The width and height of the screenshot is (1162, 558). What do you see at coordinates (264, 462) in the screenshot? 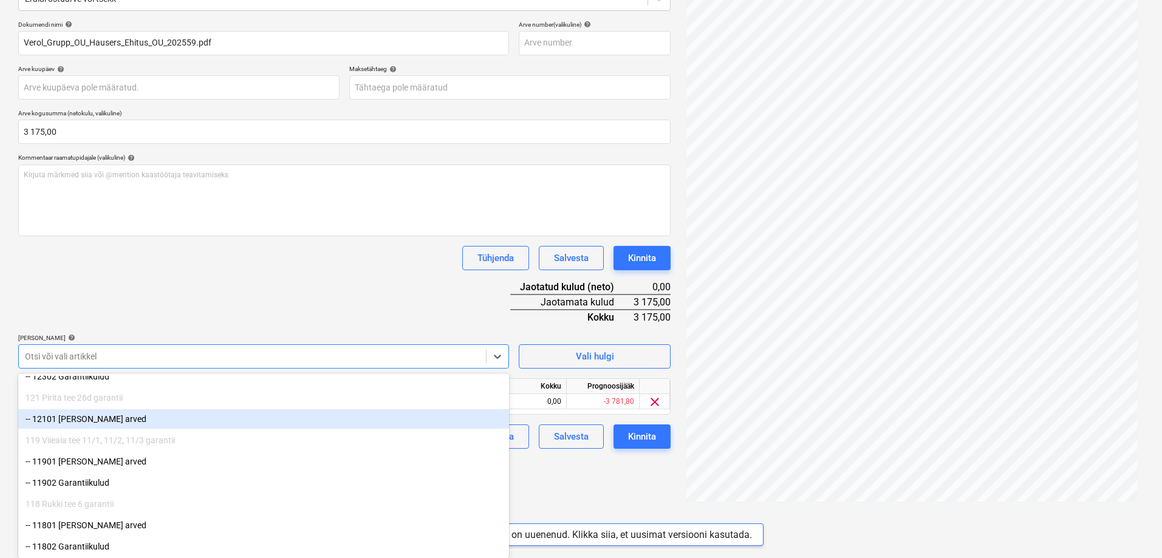
I see `div: -- 11901 Mahakantud arved` at bounding box center [264, 462].